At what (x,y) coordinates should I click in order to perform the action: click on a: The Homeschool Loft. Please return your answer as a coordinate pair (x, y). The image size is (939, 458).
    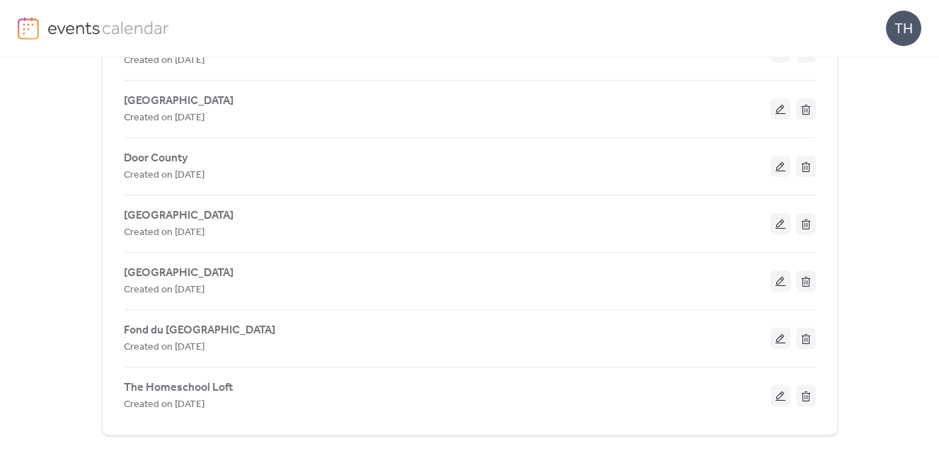
    Looking at the image, I should click on (178, 387).